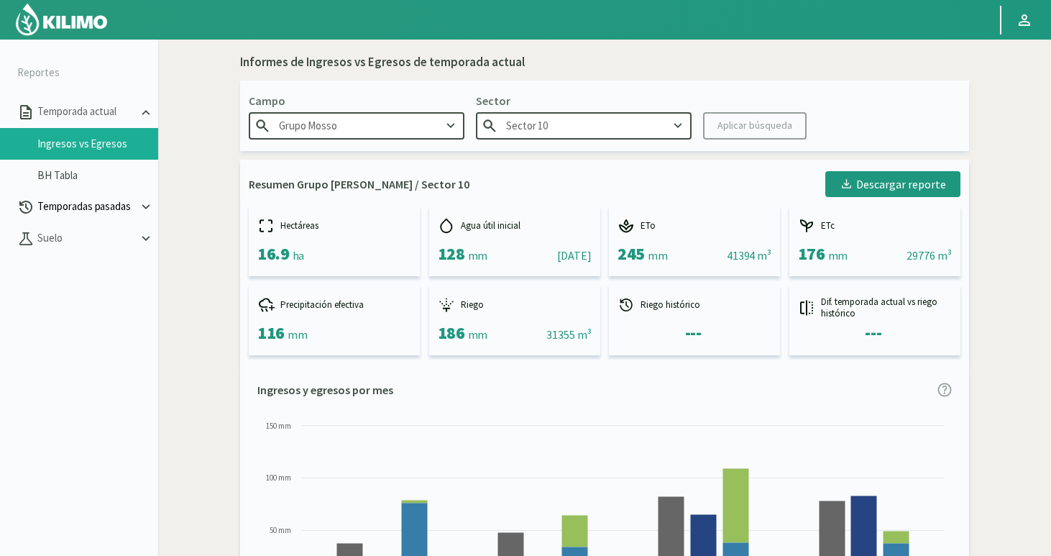 This screenshot has height=556, width=1051. Describe the element at coordinates (98, 144) in the screenshot. I see `a: Ingresos vs Egresos` at that location.